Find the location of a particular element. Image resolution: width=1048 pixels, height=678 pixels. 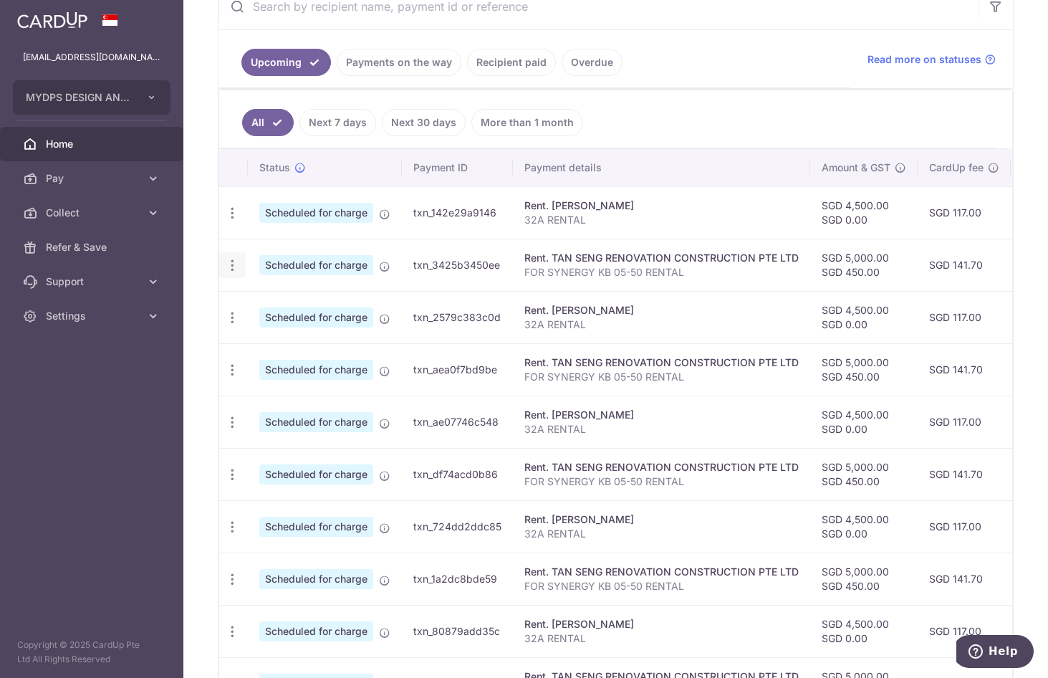

a: All is located at coordinates (268, 123).